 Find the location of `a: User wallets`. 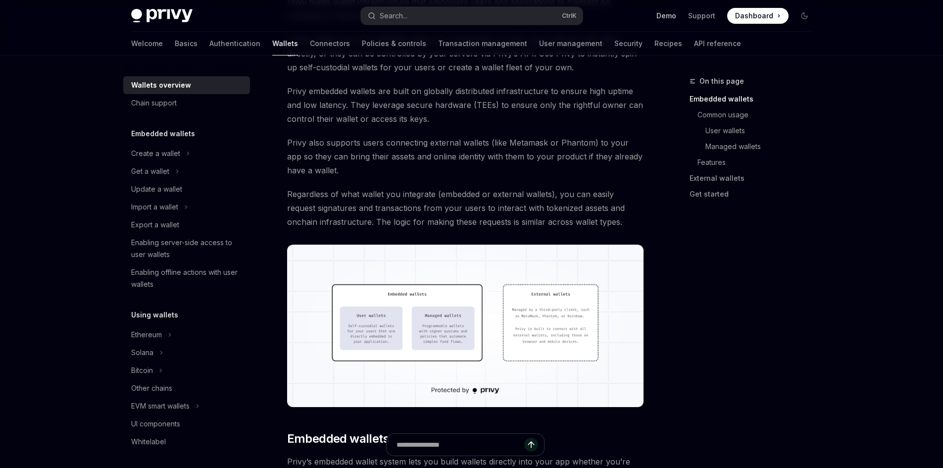

a: User wallets is located at coordinates (763, 131).